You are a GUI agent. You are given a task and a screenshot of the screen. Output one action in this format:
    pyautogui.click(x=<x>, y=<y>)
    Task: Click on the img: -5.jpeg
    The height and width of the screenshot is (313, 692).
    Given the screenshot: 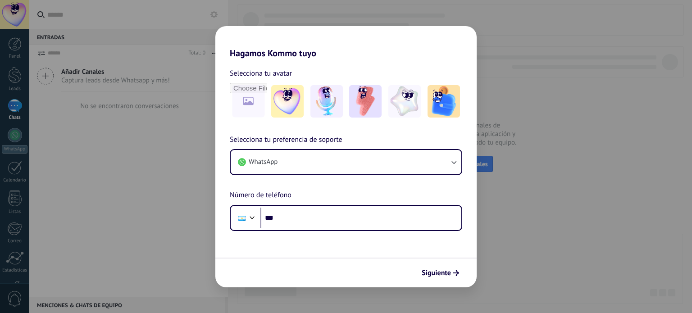 What is the action you would take?
    pyautogui.click(x=444, y=101)
    